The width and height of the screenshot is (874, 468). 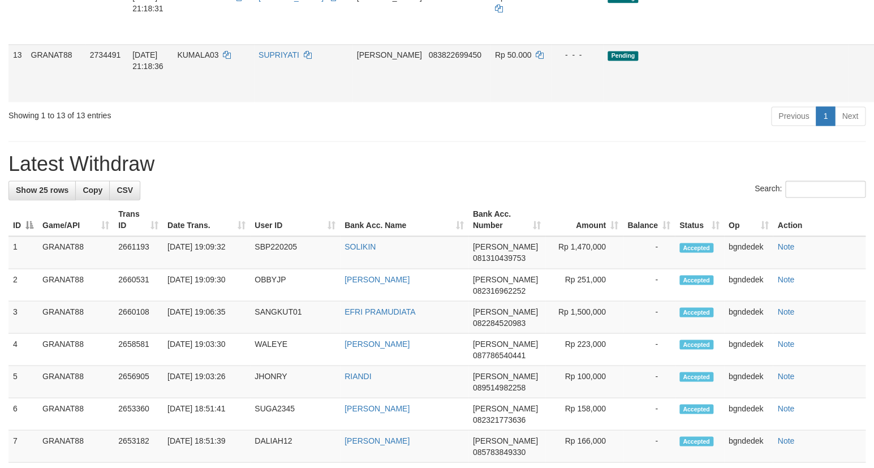 What do you see at coordinates (42, 190) in the screenshot?
I see `span: Show 25 rows` at bounding box center [42, 190].